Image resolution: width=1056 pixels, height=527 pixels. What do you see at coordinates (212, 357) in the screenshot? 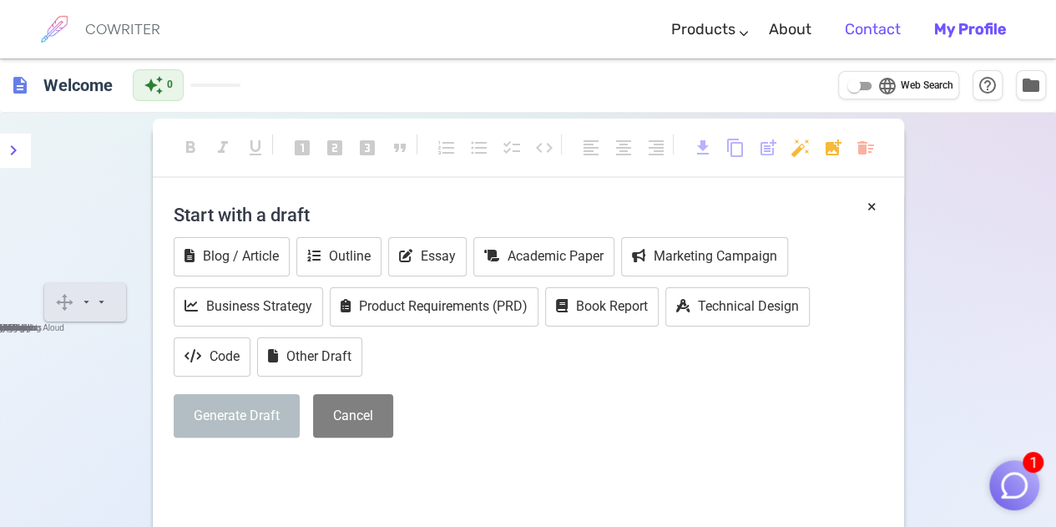
I see `button: Code` at bounding box center [212, 357].